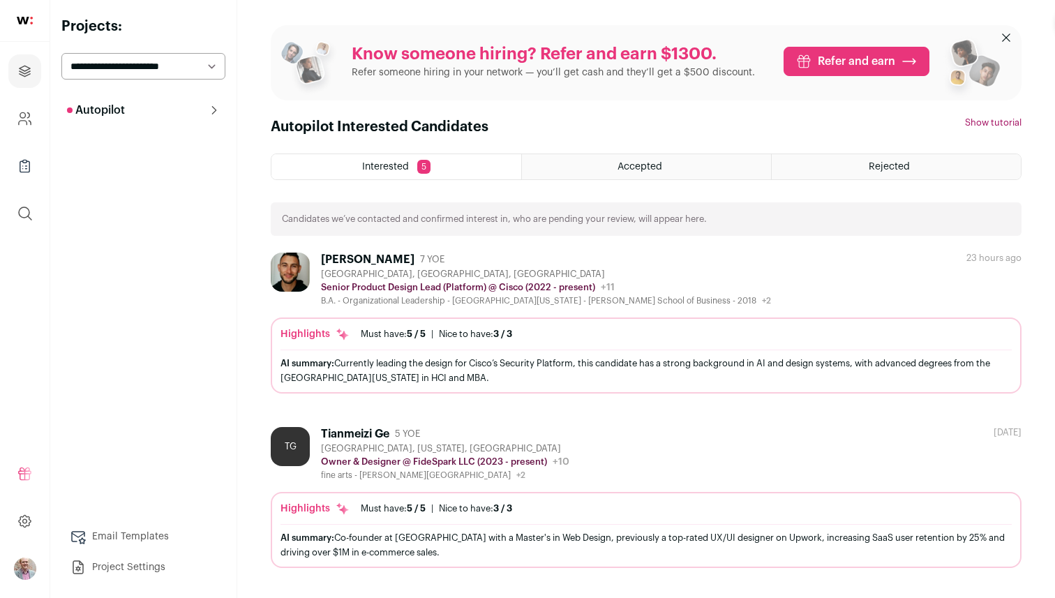  I want to click on img: 190284-medium_jpg, so click(25, 569).